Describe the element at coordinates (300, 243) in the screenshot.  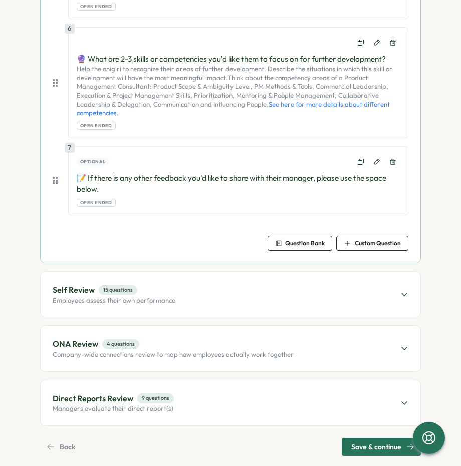
I see `button: Question Bank` at that location.